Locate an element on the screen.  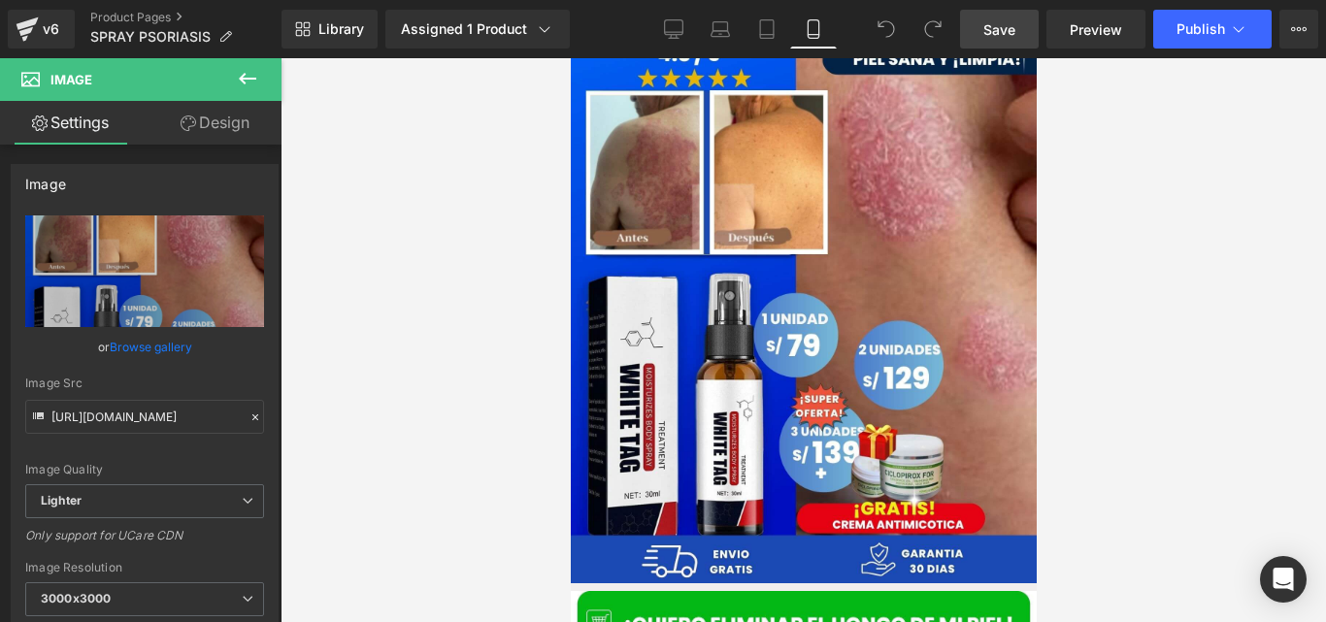
input: Link is located at coordinates (145, 416).